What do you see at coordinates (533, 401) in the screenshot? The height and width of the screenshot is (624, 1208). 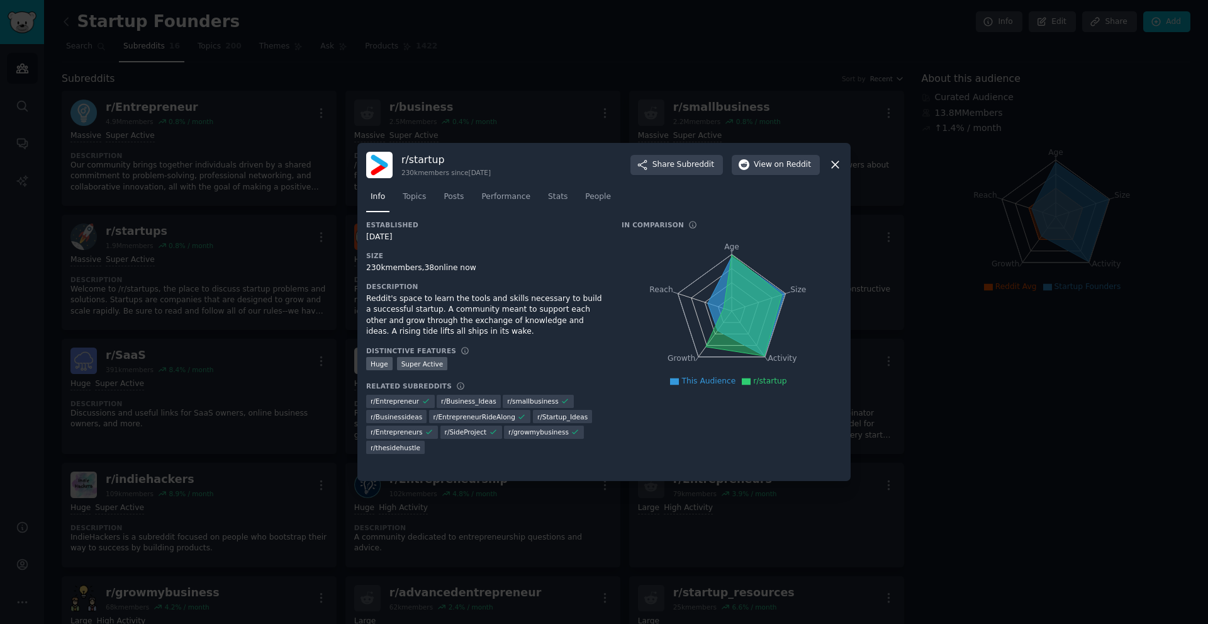 I see `span: r/ smallbusiness` at bounding box center [533, 401].